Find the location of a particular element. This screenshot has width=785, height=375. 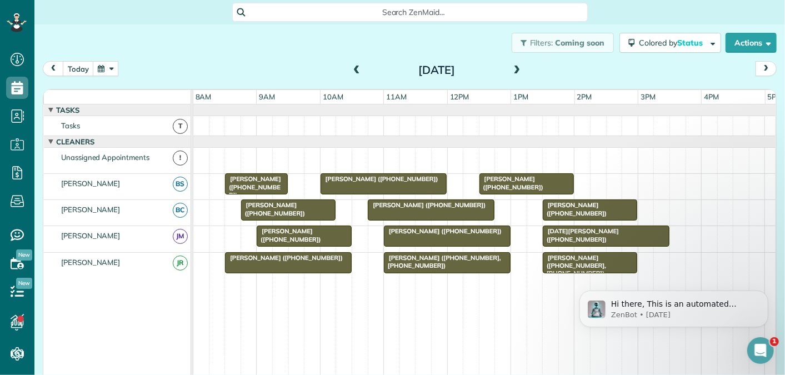

button: prev is located at coordinates (53, 68).